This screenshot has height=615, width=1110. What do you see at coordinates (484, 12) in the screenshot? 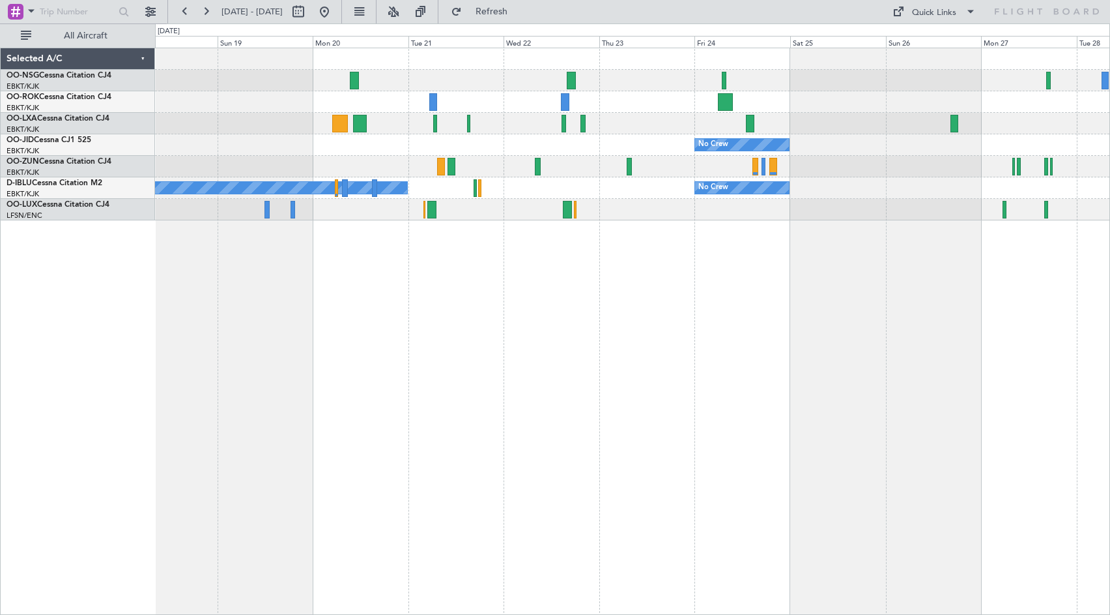
I see `button: Refresh` at bounding box center [484, 12].